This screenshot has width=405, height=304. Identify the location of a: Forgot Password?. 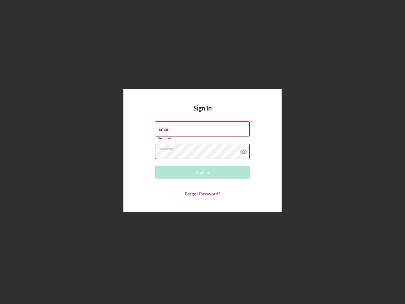
(202, 193).